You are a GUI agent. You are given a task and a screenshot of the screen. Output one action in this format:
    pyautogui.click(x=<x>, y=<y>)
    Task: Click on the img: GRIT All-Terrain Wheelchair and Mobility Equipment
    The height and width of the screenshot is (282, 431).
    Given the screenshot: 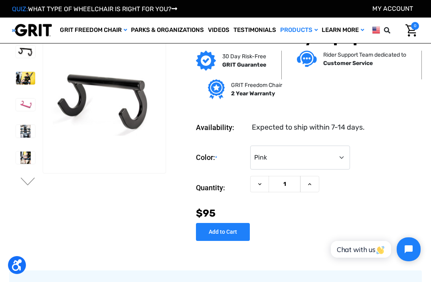 What is the action you would take?
    pyautogui.click(x=32, y=30)
    